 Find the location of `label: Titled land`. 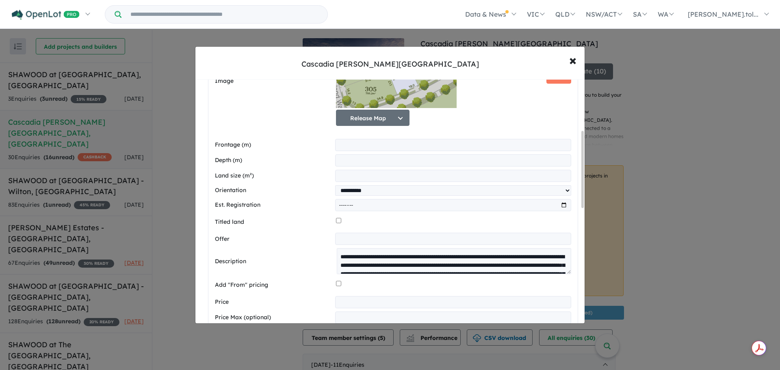

label: Titled land is located at coordinates (274, 222).